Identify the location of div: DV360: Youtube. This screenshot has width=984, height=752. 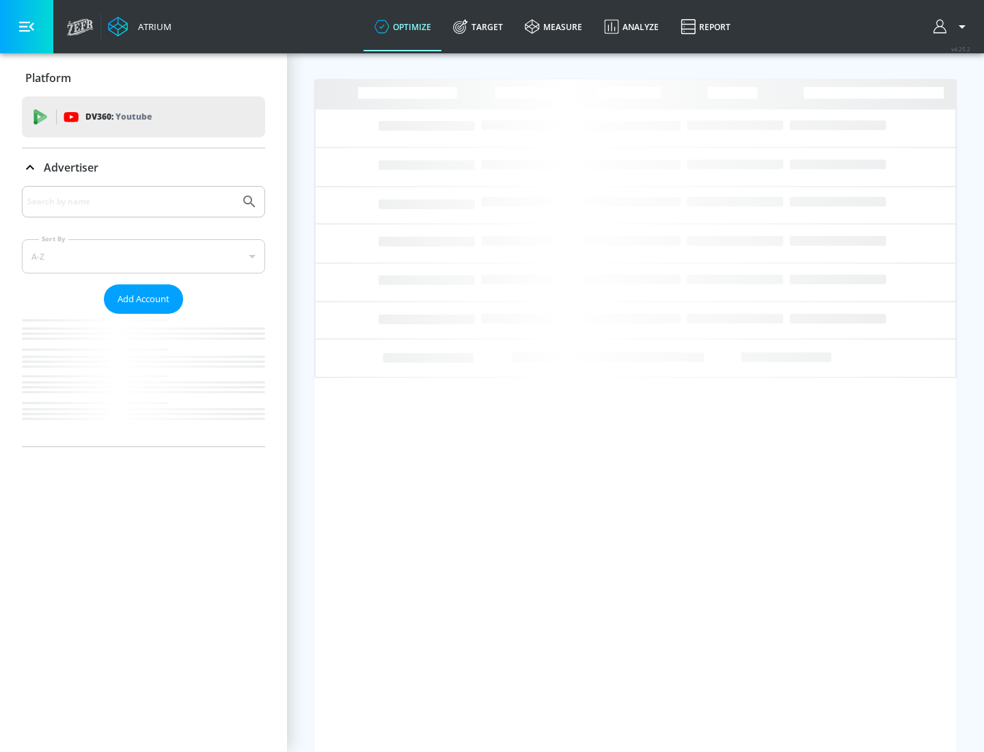
(143, 117).